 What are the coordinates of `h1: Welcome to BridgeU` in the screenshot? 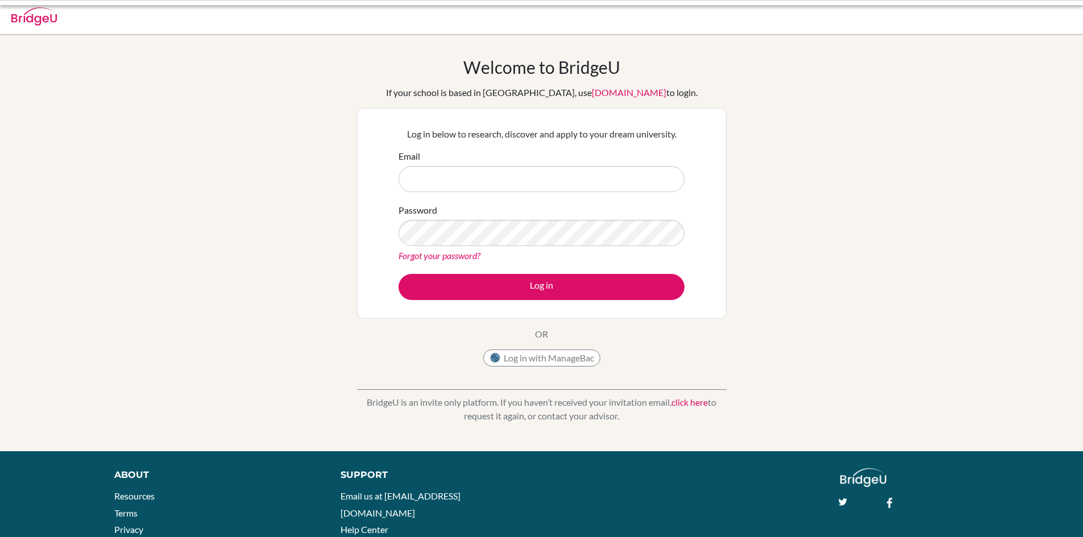 It's located at (542, 67).